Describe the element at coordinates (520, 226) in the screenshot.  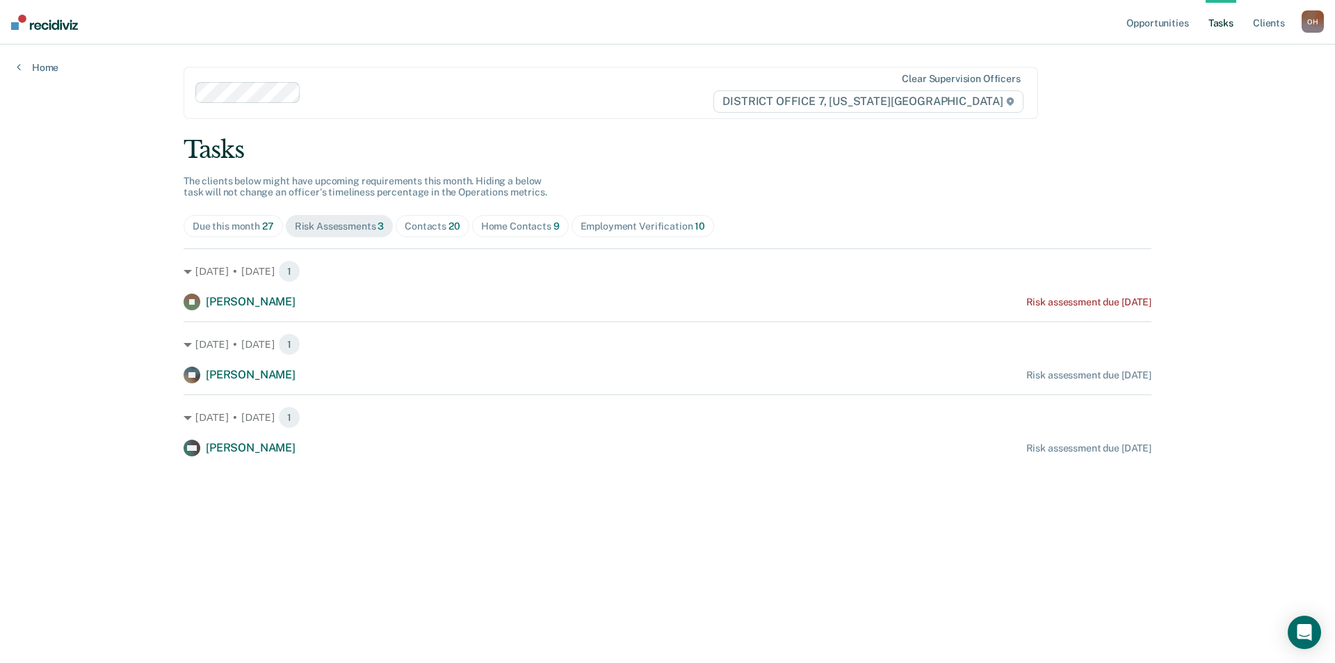
I see `div: Home Contacts` at that location.